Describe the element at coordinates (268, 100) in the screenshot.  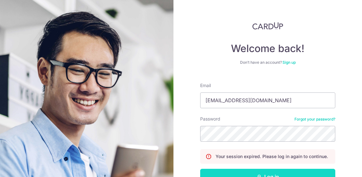
I see `input: Enter your Email` at that location.